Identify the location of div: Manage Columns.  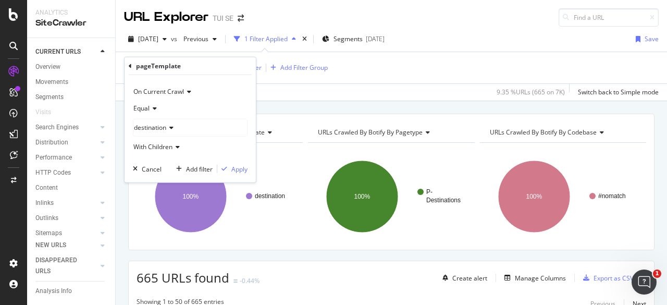
(540, 278).